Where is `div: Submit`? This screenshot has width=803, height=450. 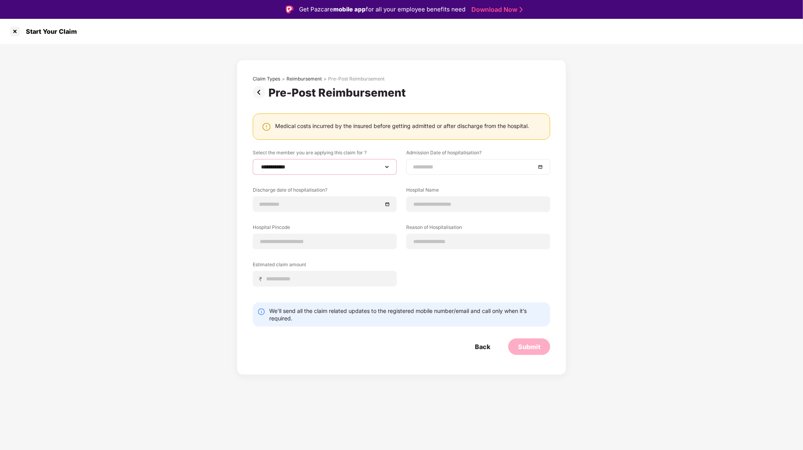
div: Submit is located at coordinates (529, 346).